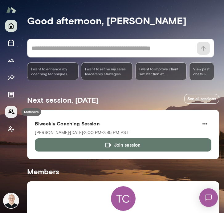 The width and height of the screenshot is (224, 213). I want to click on button: Home, so click(11, 26).